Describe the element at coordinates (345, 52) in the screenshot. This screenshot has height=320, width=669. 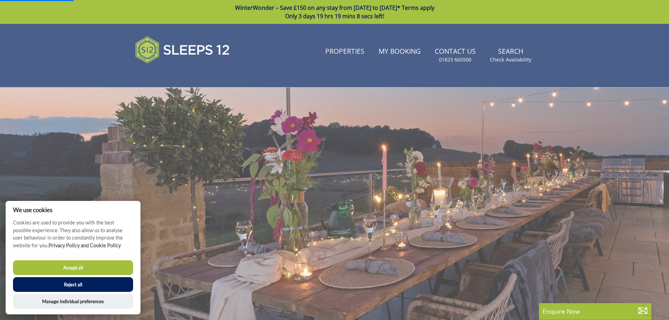
I see `a: Properties` at that location.